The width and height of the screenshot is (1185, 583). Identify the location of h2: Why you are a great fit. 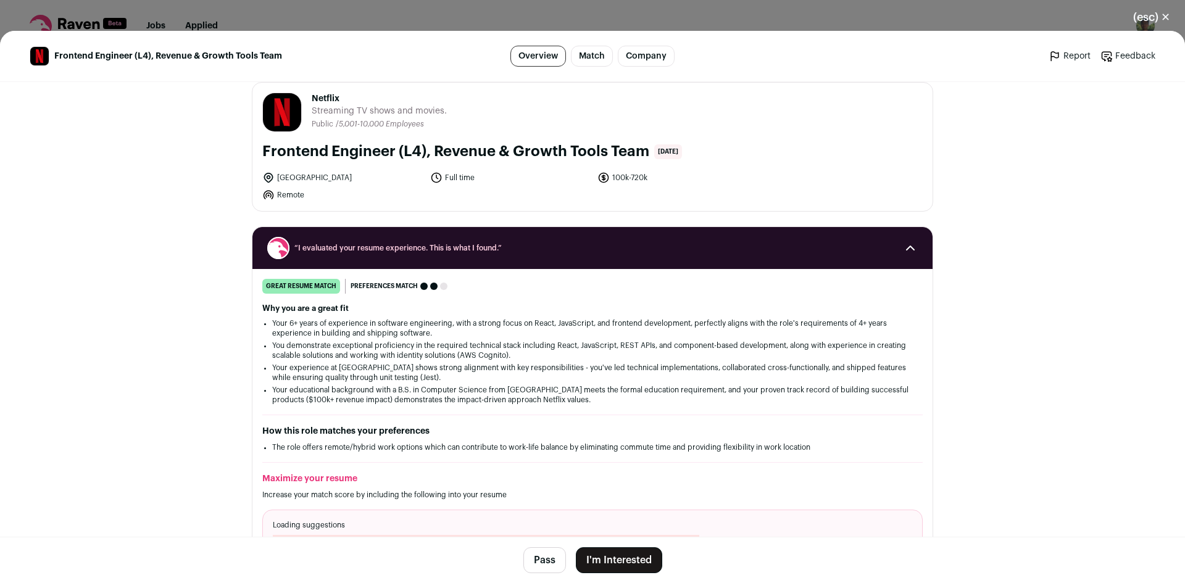
(592, 309).